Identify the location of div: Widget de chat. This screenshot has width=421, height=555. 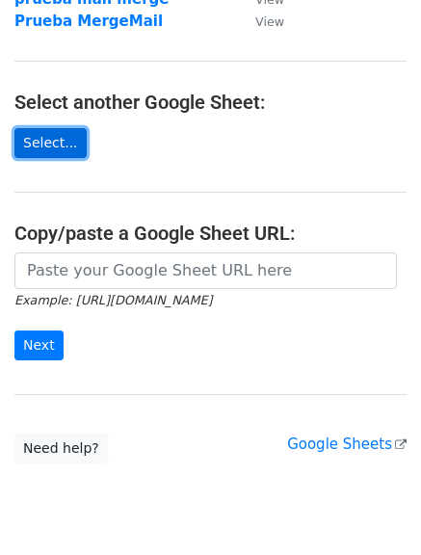
(373, 509).